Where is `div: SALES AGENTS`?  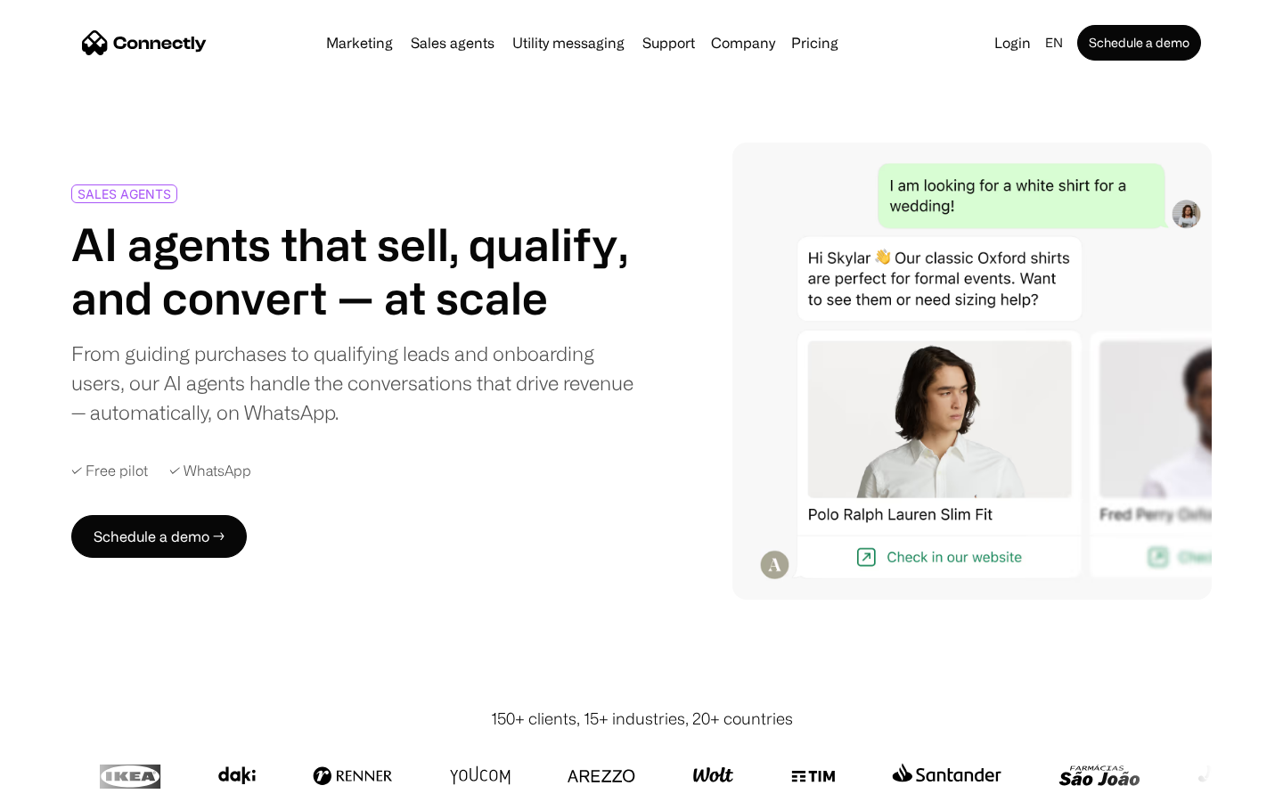
div: SALES AGENTS is located at coordinates (124, 193).